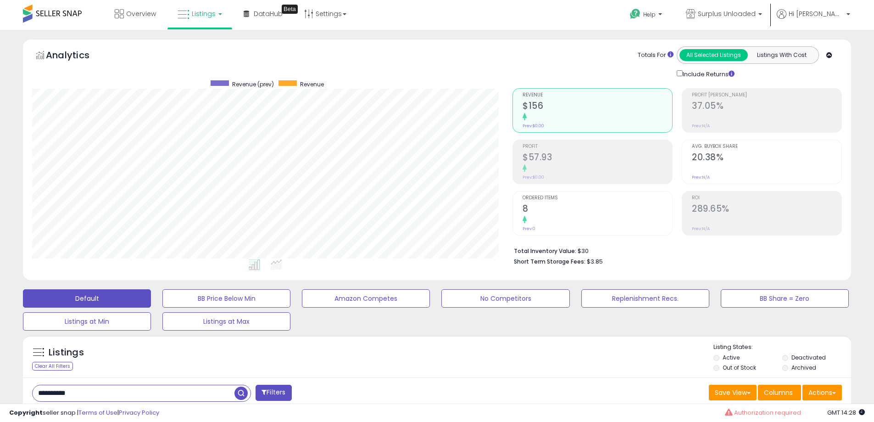 The image size is (874, 422). What do you see at coordinates (809, 357) in the screenshot?
I see `label: Deactivated` at bounding box center [809, 357].